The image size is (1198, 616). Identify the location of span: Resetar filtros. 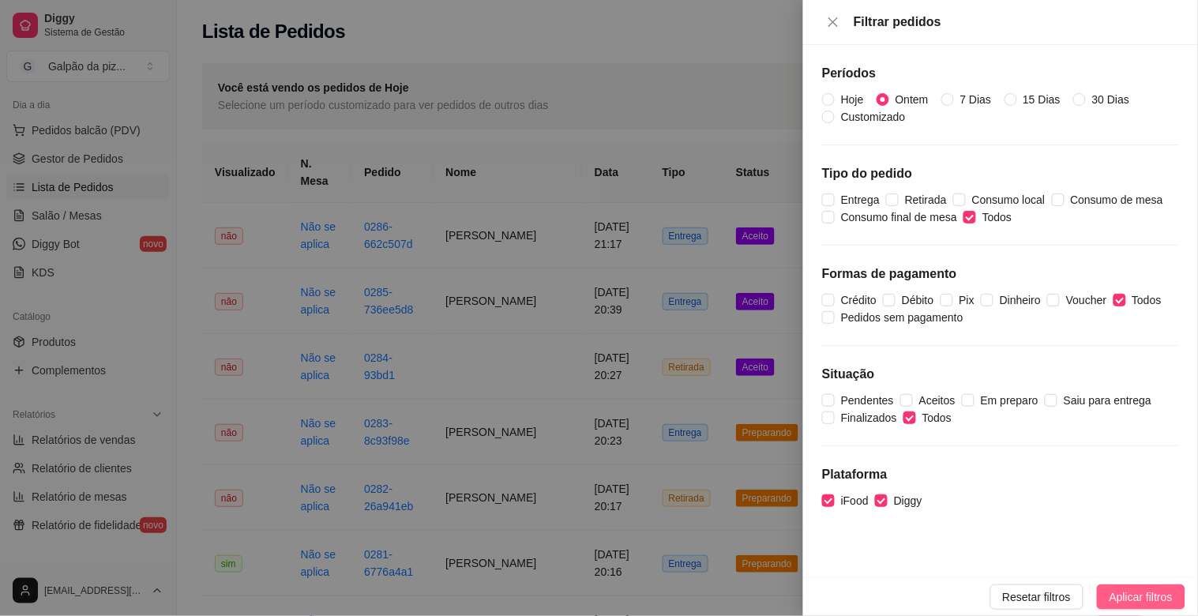
(1037, 597).